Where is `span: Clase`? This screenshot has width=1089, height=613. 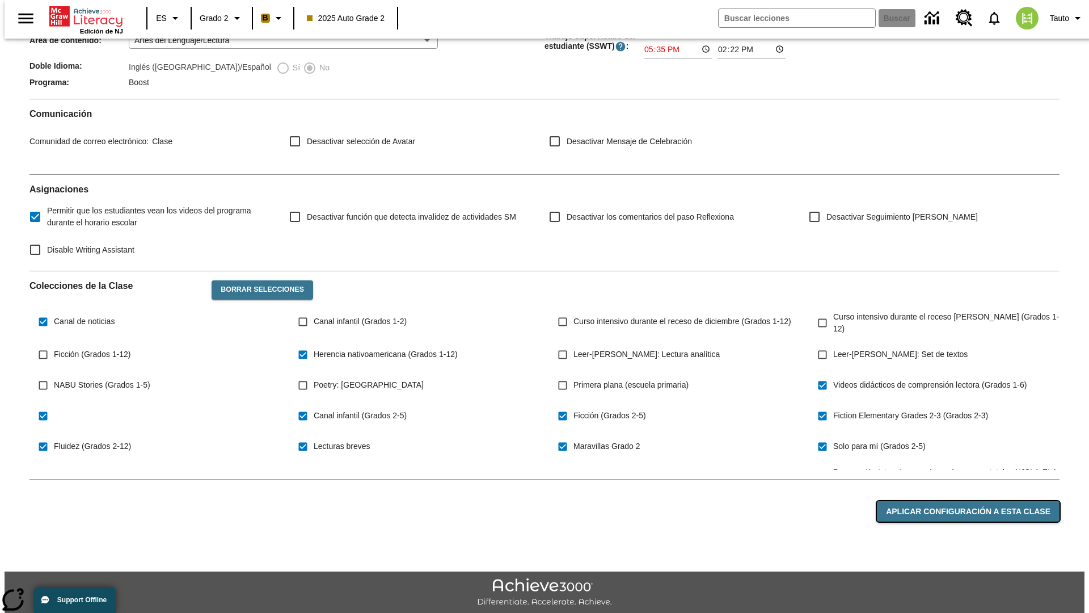 span: Clase is located at coordinates (161, 141).